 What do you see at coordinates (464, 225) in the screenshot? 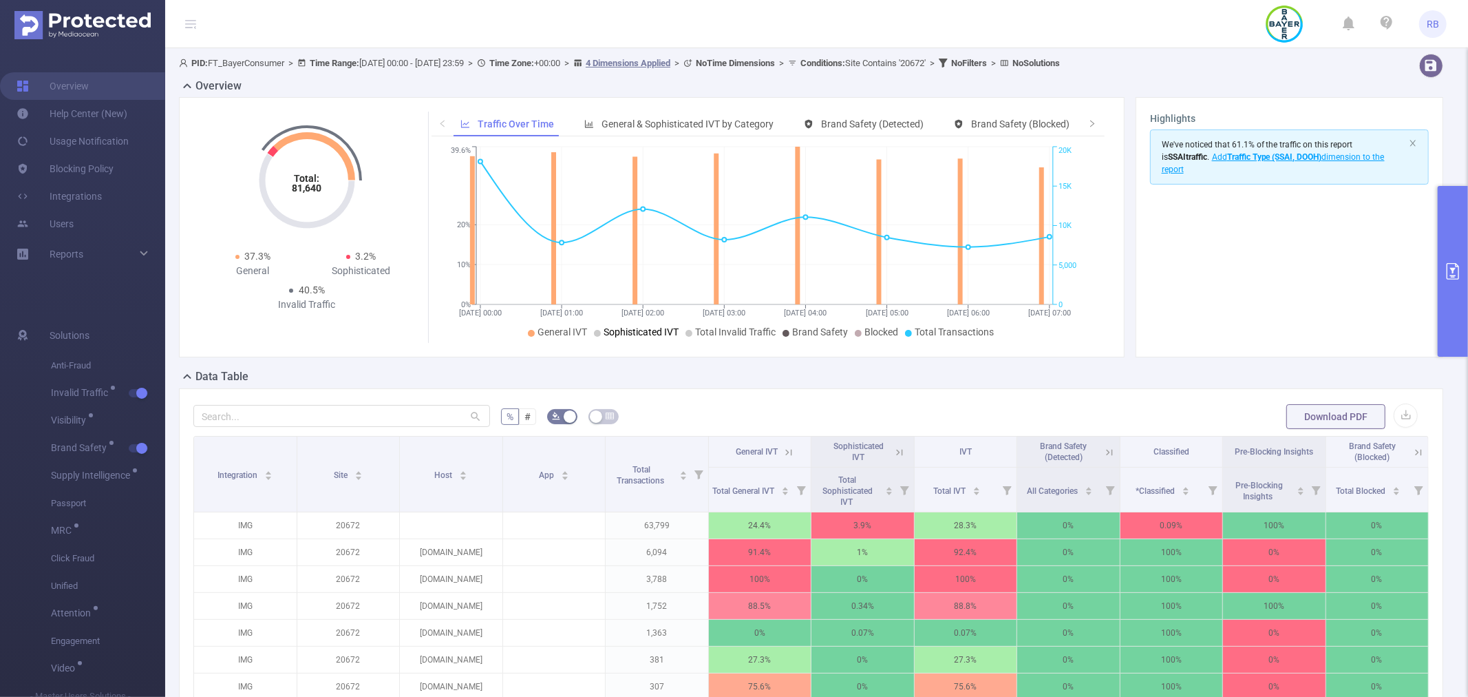
I see `tspan: 20%` at bounding box center [464, 225].